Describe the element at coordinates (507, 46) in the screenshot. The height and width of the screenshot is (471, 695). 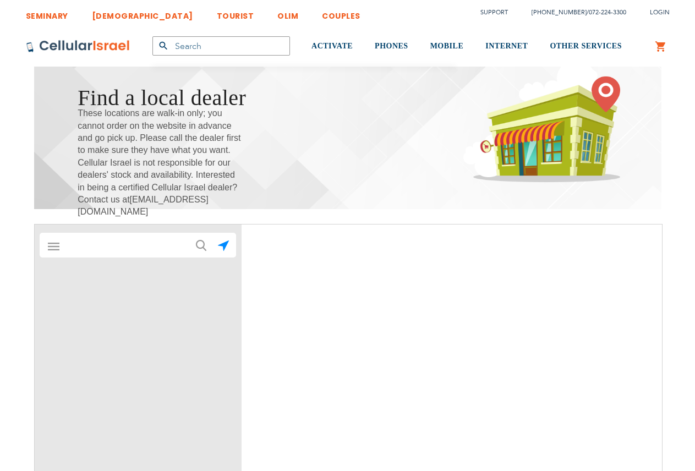
I see `span: INTERNET` at that location.